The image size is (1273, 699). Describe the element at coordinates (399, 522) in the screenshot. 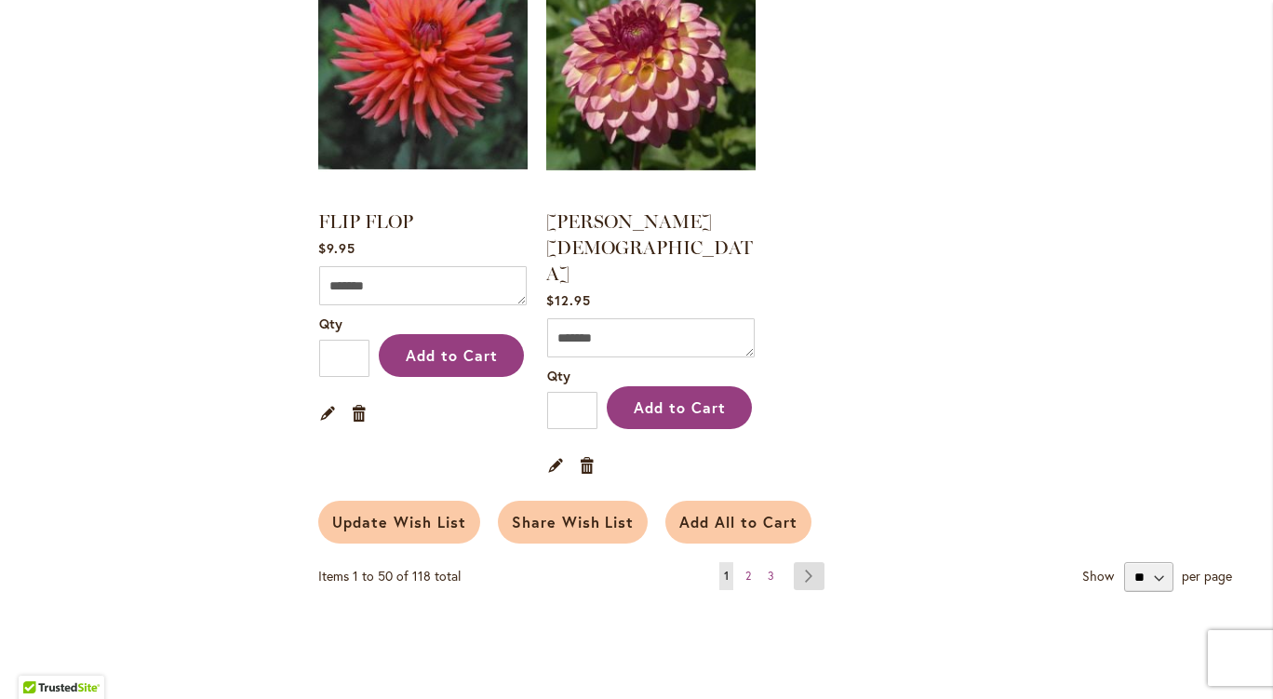

I see `button: Update Wish List` at that location.